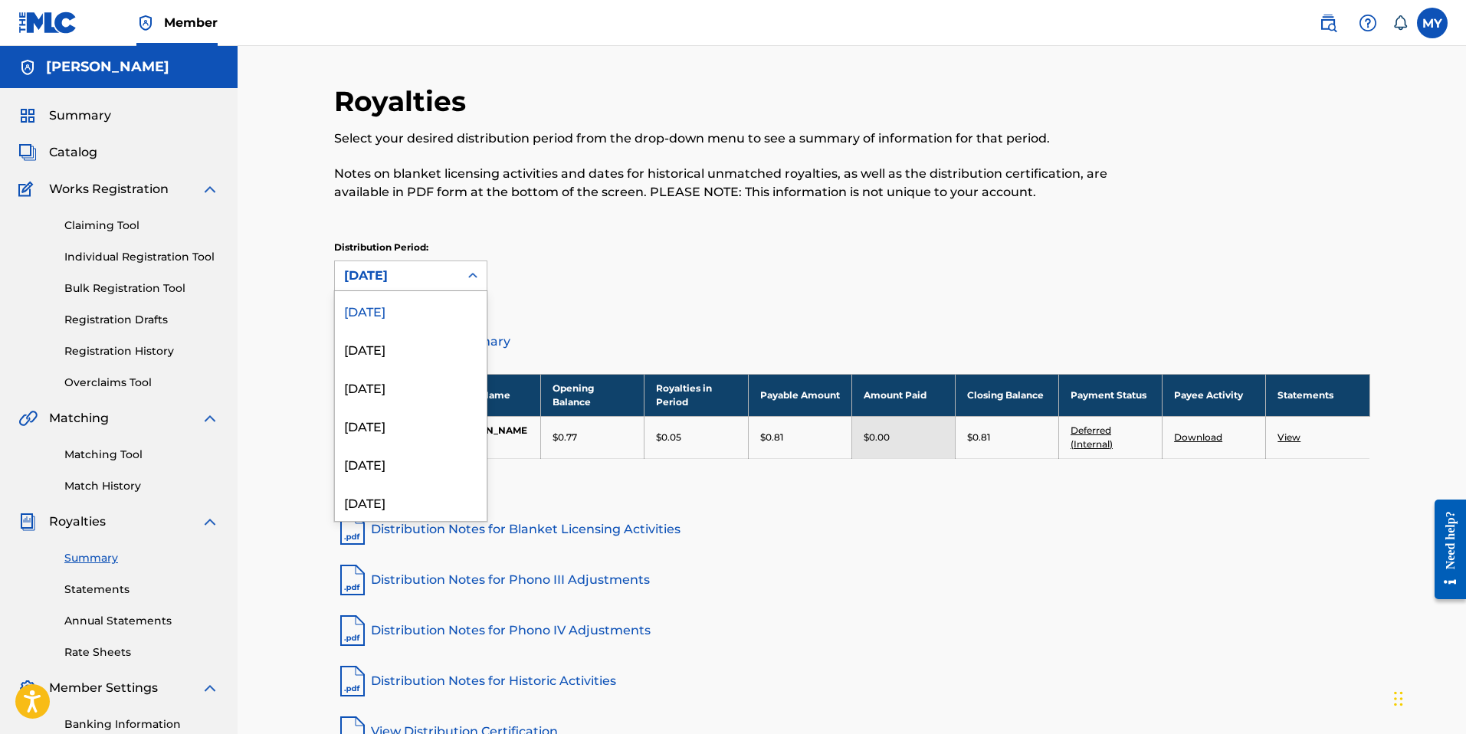 The height and width of the screenshot is (734, 1466). I want to click on h5: Mehmet Eren Yıldız, so click(107, 67).